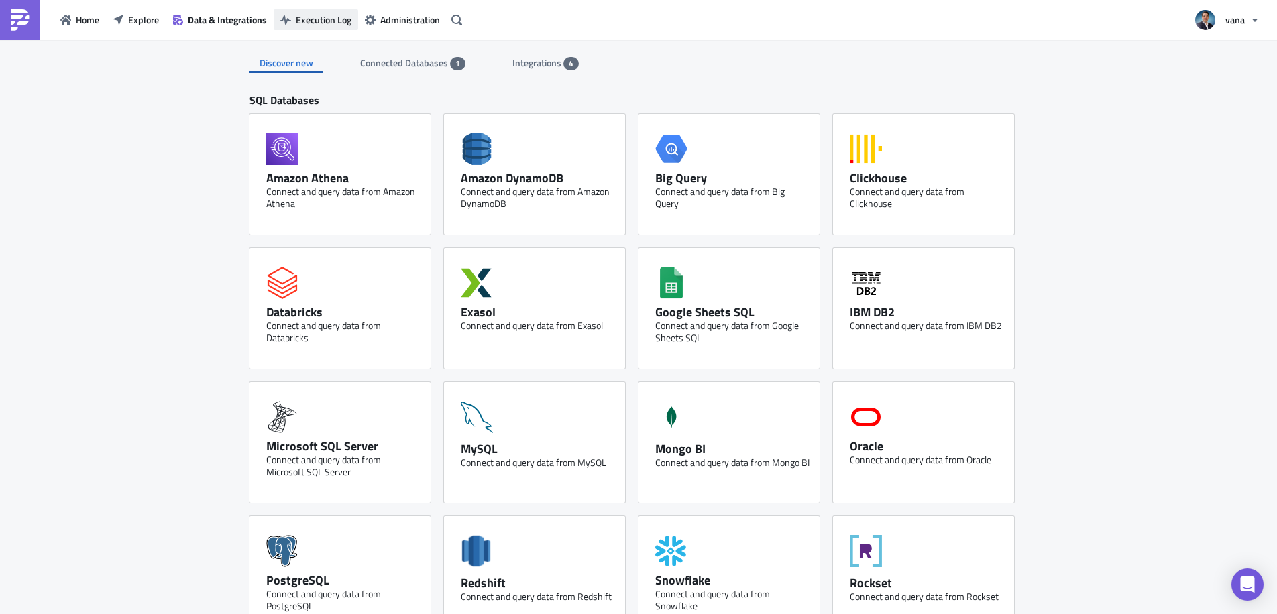 The image size is (1277, 614). What do you see at coordinates (343, 600) in the screenshot?
I see `div: Connect and query data from PostgreSQL` at bounding box center [343, 600].